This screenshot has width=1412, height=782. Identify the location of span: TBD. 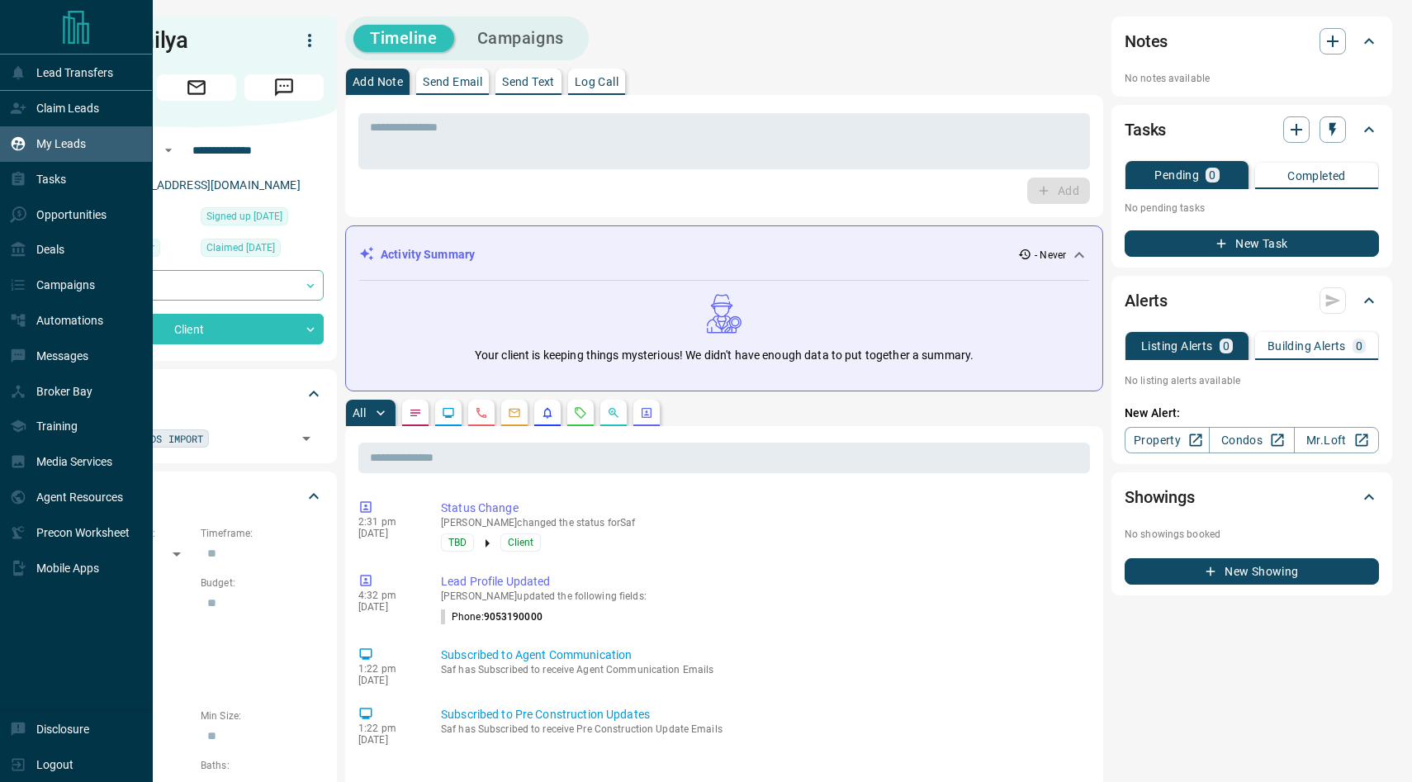
(457, 543).